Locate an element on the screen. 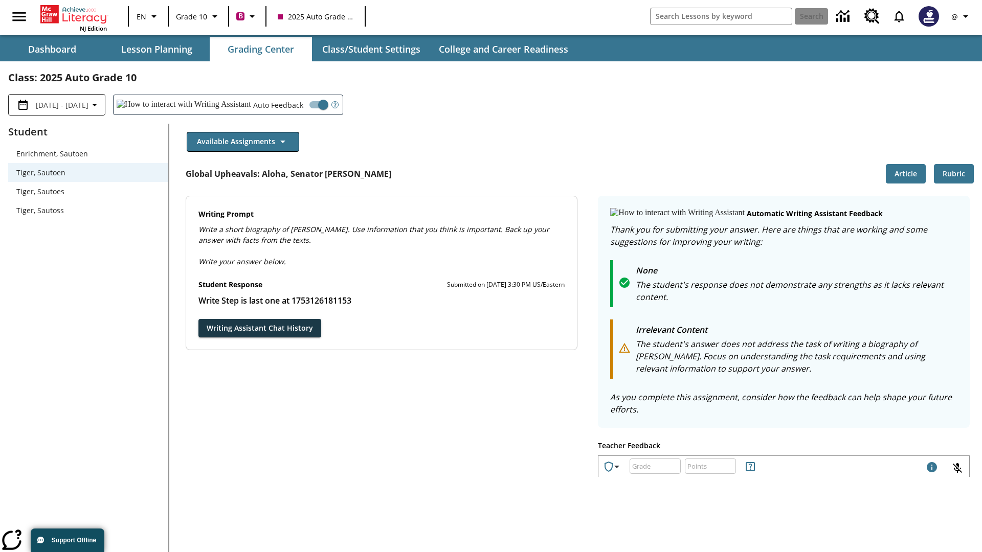 The image size is (982, 552). span: Auto Feedback is located at coordinates (278, 105).